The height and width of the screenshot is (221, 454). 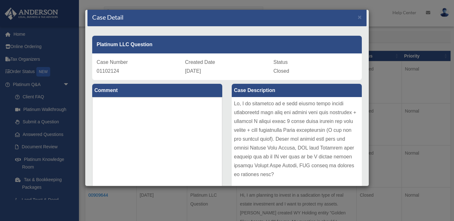 I want to click on label: Comment, so click(x=157, y=90).